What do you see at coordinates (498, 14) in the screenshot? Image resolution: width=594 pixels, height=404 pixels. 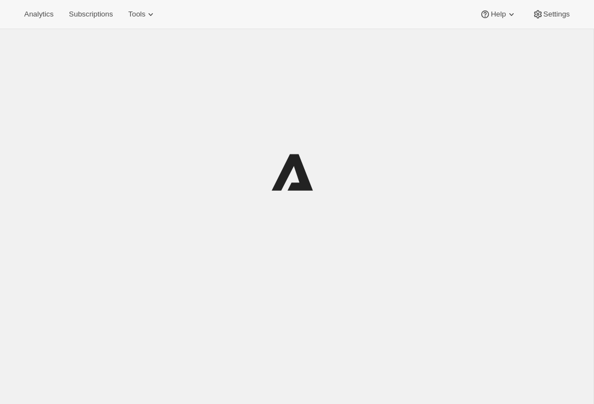 I see `button: Help` at bounding box center [498, 14].